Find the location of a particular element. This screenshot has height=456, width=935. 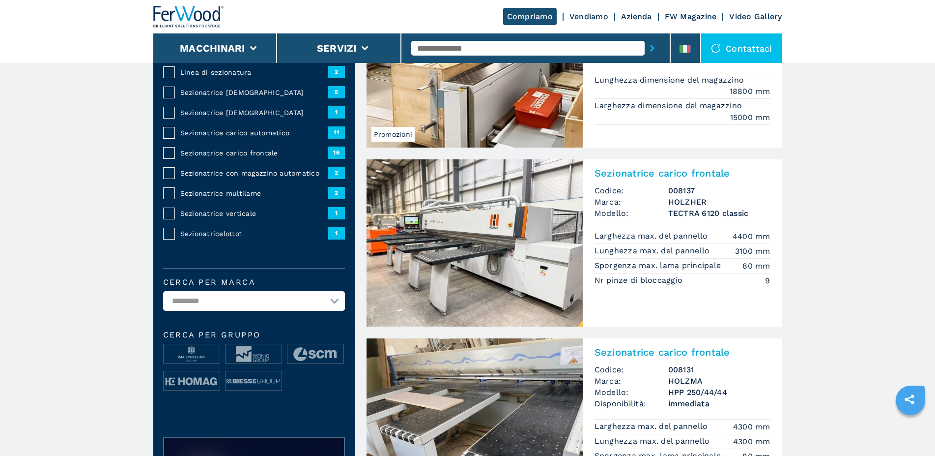

p: Nr pinze di bloccaggio is located at coordinates (640, 280).